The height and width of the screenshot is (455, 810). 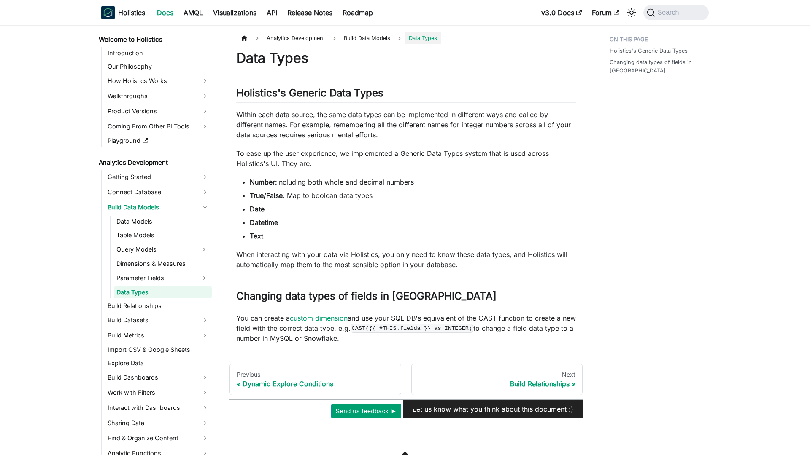 I want to click on p: When interacting with your data via Holistics, you only need to know these data types, and Holist..., so click(x=406, y=260).